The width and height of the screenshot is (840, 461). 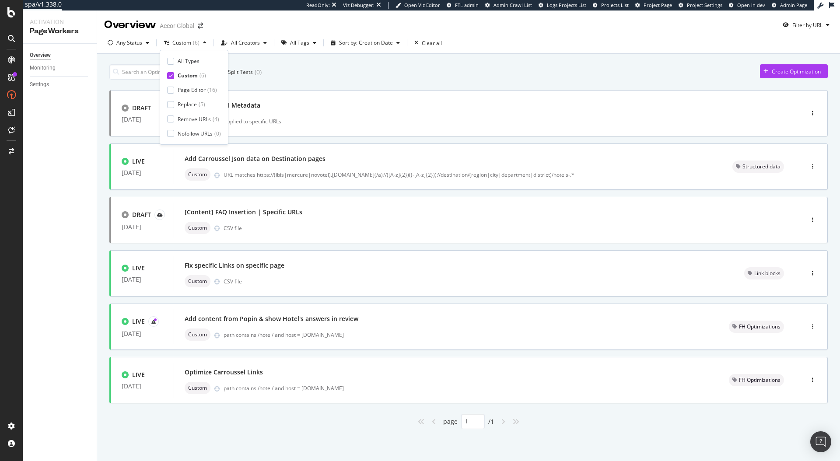 What do you see at coordinates (611, 5) in the screenshot?
I see `a: Projects List` at bounding box center [611, 5].